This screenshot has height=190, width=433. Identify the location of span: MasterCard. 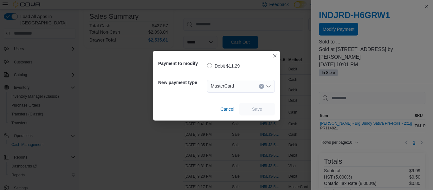
(222, 86).